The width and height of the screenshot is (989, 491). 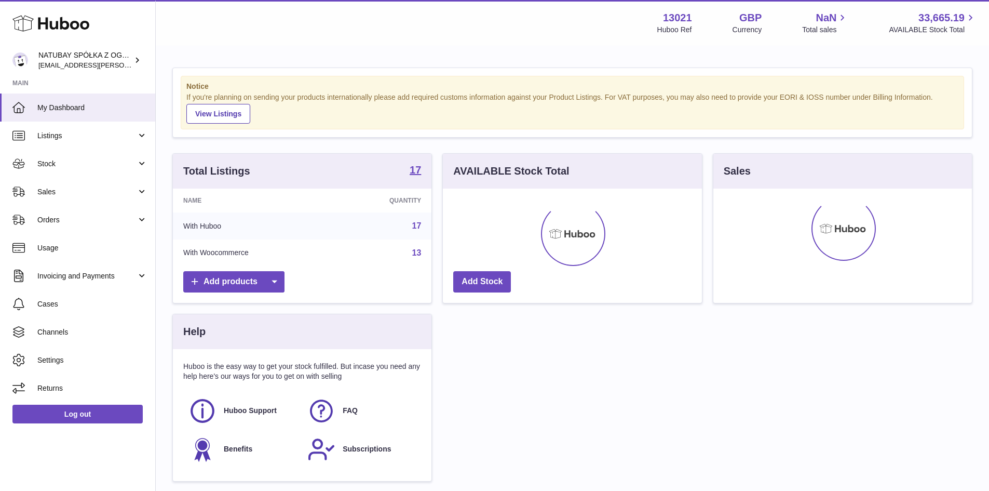 I want to click on img: kacper.antkowski@natubay.pl, so click(x=20, y=60).